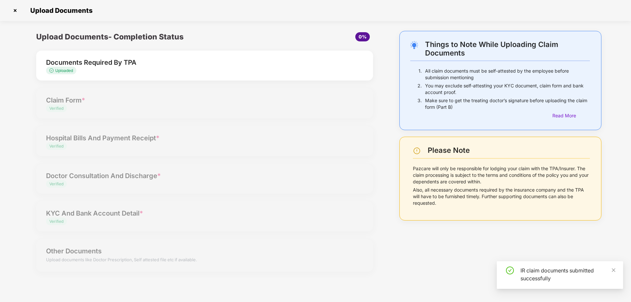  I want to click on div: Things to Note While Uploading Claim Documents, so click(507, 49).